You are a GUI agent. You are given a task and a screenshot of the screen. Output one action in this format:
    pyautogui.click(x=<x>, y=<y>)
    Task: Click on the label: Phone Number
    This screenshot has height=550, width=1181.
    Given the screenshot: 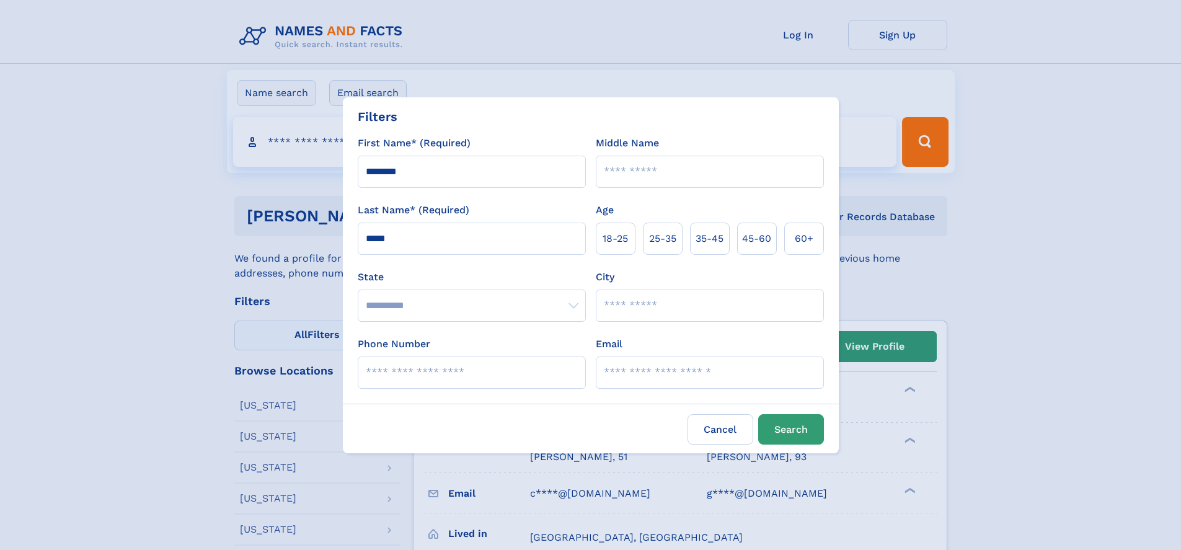 What is the action you would take?
    pyautogui.click(x=394, y=344)
    